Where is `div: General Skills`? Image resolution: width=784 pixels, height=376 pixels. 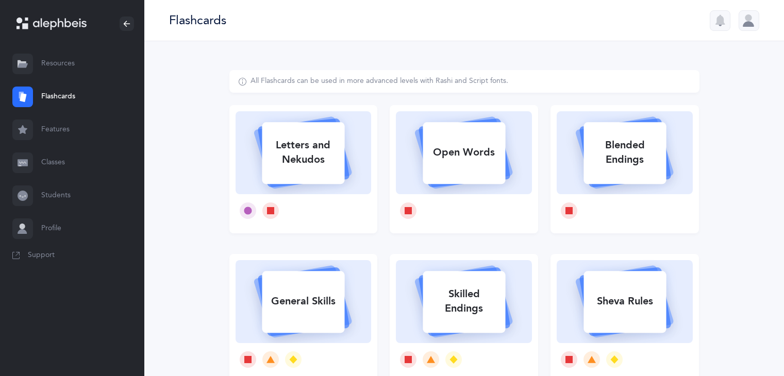 div: General Skills is located at coordinates (303, 302).